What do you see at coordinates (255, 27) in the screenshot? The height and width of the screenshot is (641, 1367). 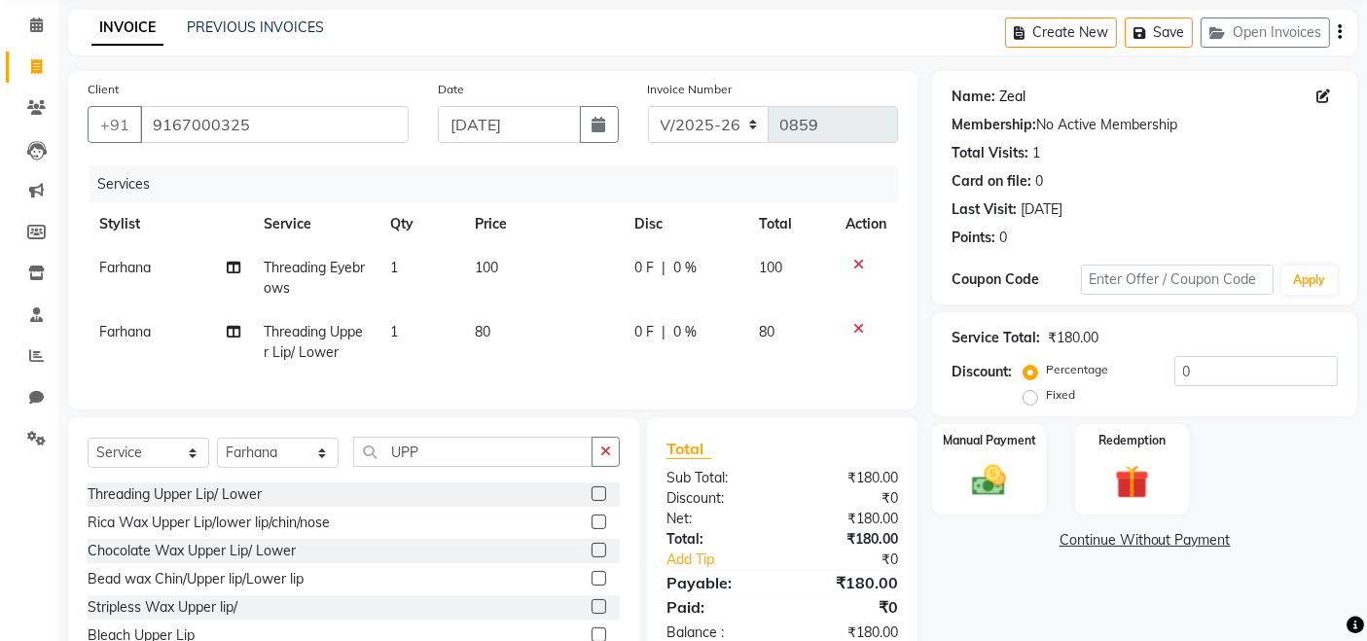 I see `a: PREVIOUS INVOICES` at bounding box center [255, 27].